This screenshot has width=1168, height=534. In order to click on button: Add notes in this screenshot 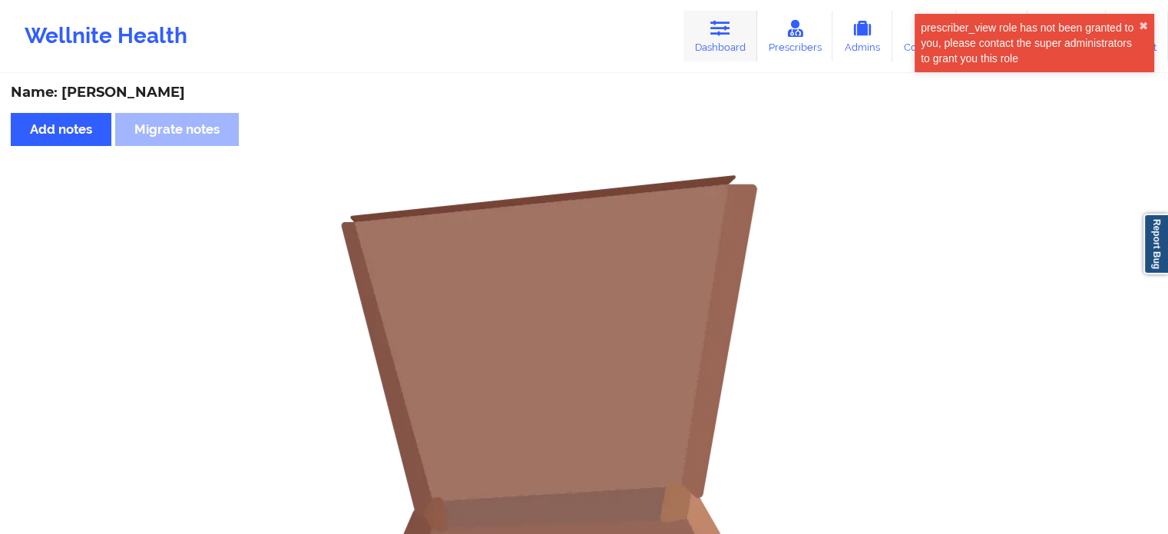, I will do `click(61, 129)`.